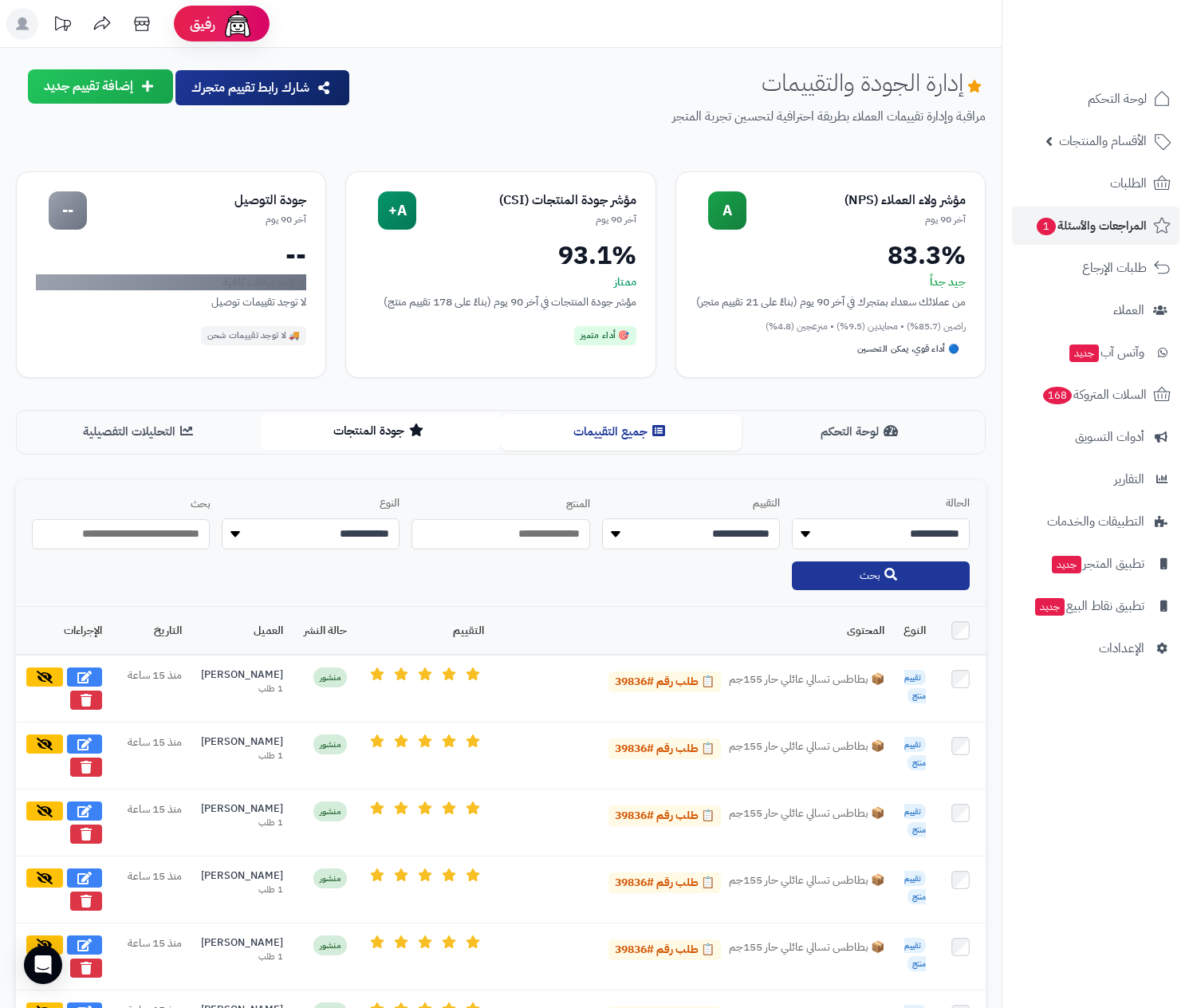 This screenshot has height=1008, width=1189. I want to click on a: تحديثات المنصة, so click(62, 25).